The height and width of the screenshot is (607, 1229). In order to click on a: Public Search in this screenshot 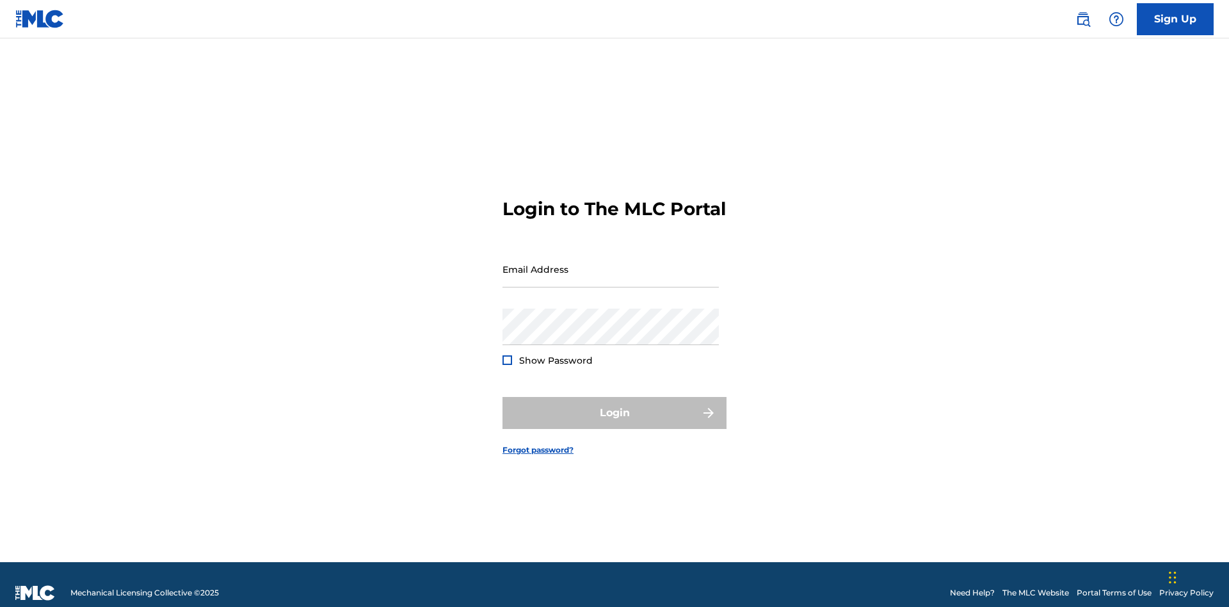, I will do `click(1083, 19)`.